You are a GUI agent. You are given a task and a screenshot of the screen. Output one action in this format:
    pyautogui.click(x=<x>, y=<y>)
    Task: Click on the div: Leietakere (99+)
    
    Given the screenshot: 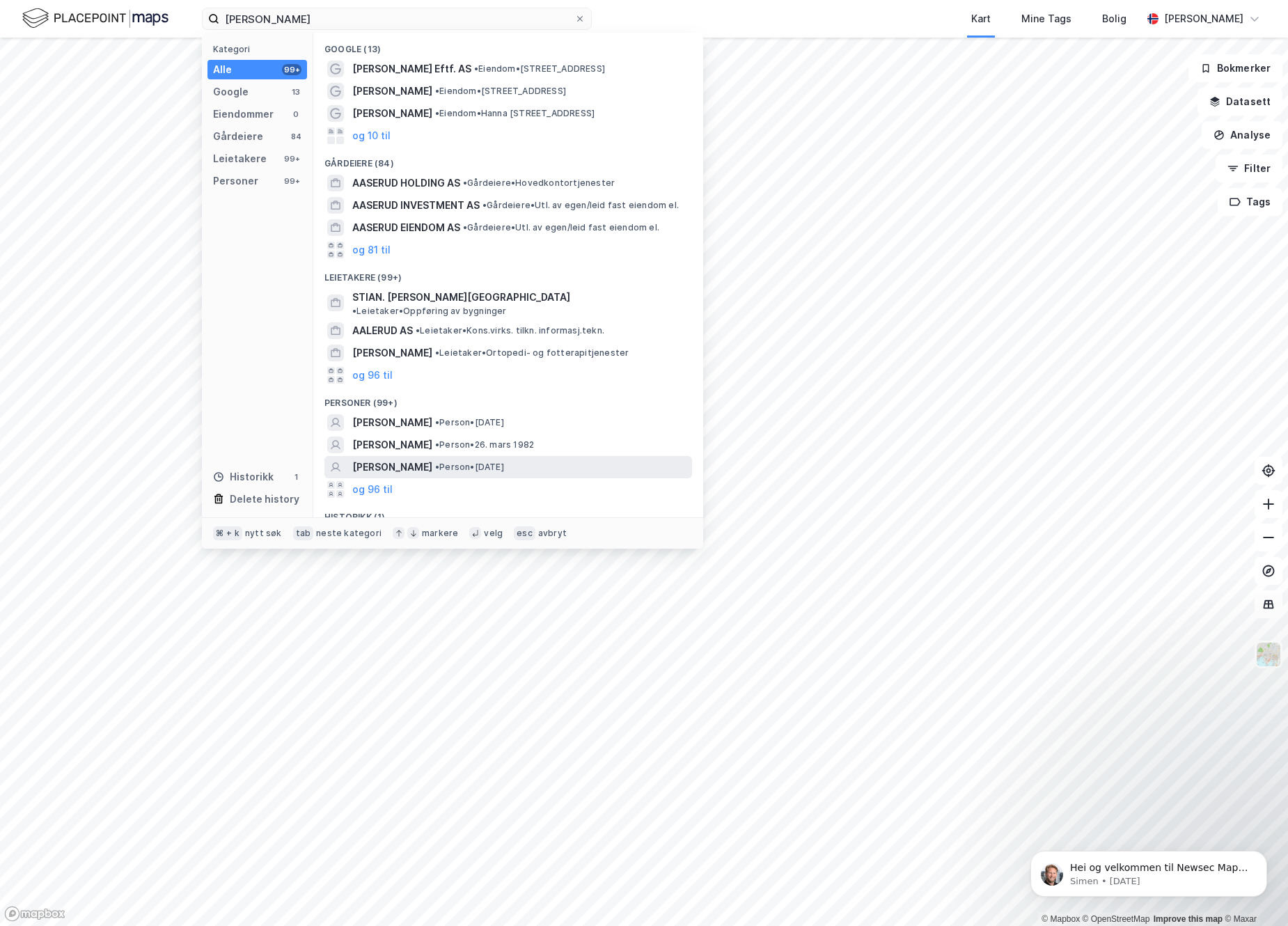 What is the action you would take?
    pyautogui.click(x=508, y=274)
    